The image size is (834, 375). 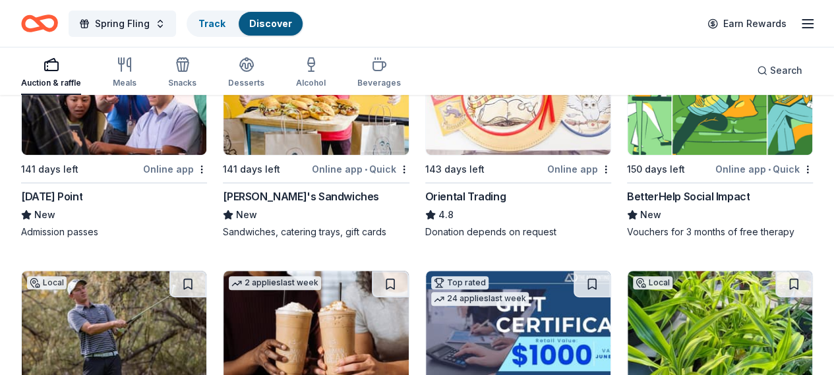 I want to click on button: Auction & raffle, so click(x=51, y=73).